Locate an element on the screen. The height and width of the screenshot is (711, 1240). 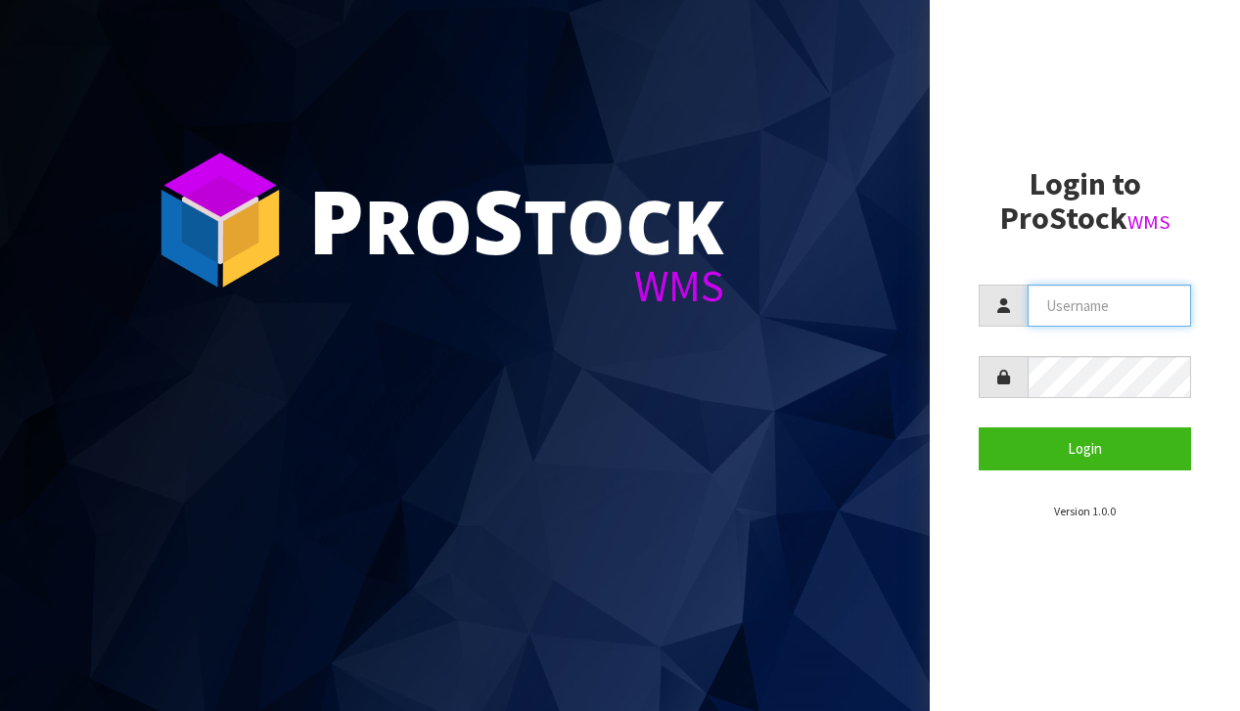
div: WMS is located at coordinates (516, 286).